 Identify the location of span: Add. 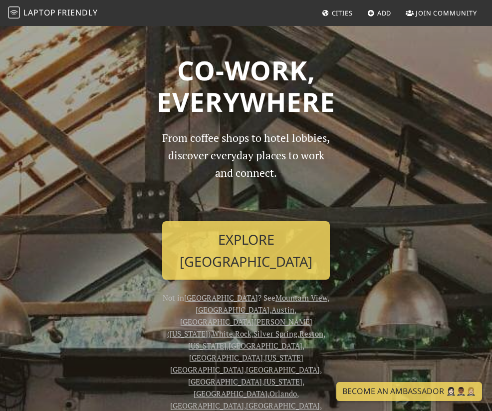
(384, 13).